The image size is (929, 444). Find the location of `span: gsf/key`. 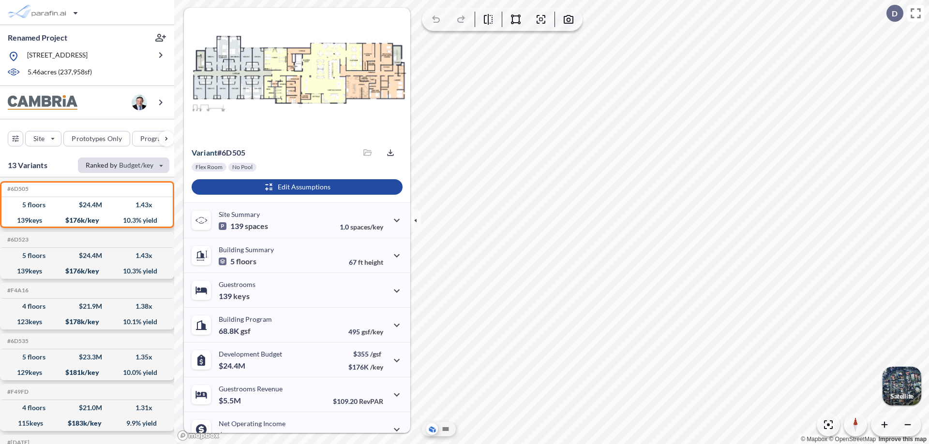

span: gsf/key is located at coordinates (372, 332).